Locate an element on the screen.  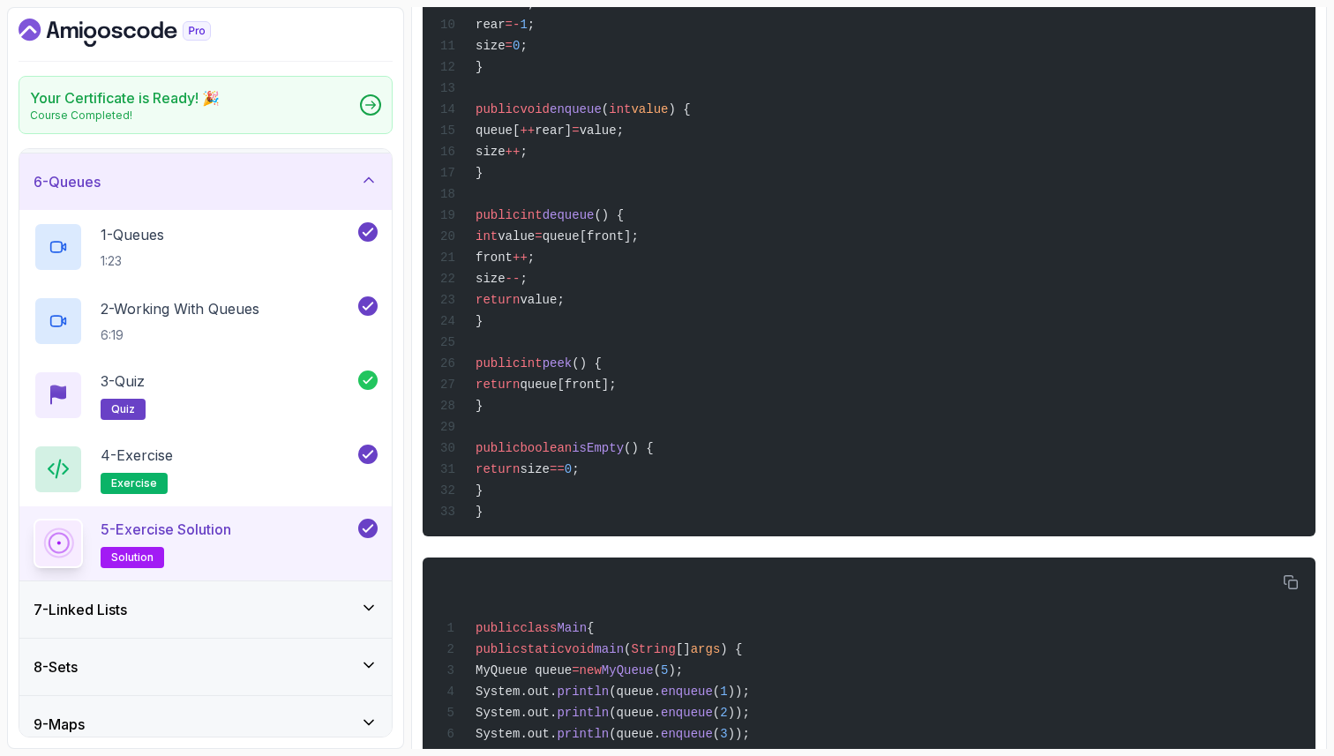
span: boolean is located at coordinates (545, 448).